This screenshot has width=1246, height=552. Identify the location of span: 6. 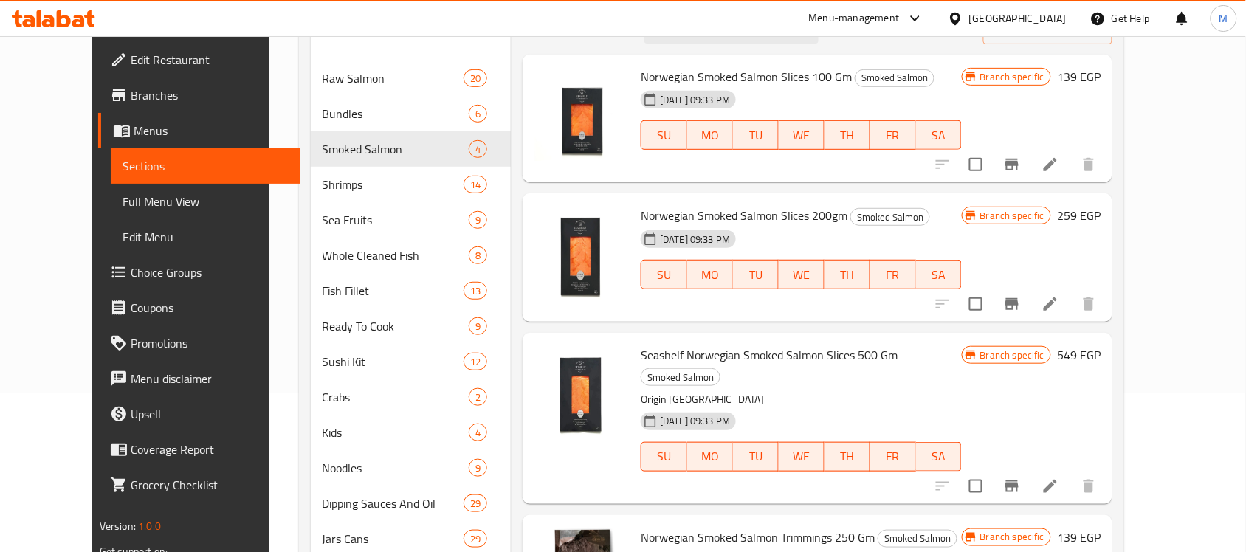
(477, 114).